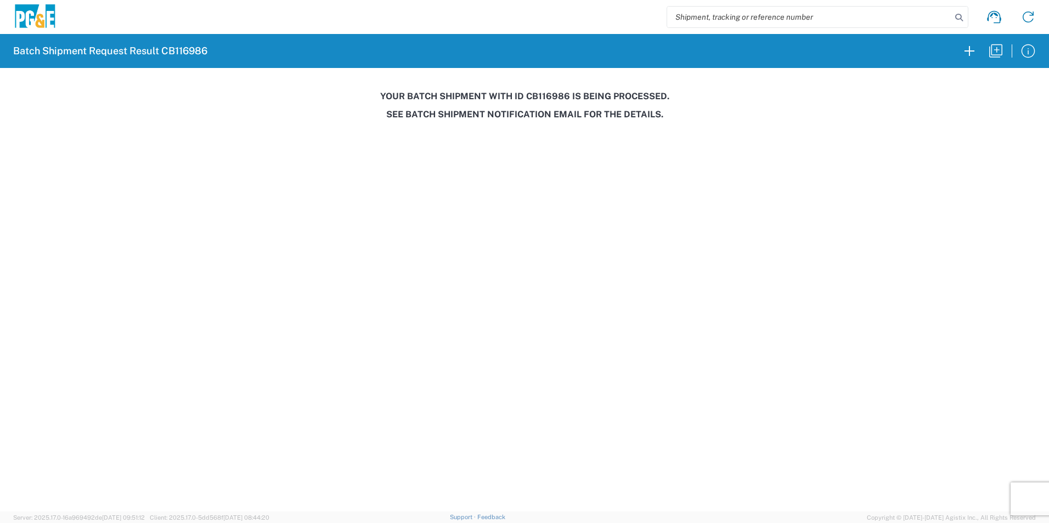 This screenshot has width=1049, height=523. What do you see at coordinates (525, 96) in the screenshot?
I see `h3: Your batch shipment with id CB116986 is being processed.` at bounding box center [525, 96].